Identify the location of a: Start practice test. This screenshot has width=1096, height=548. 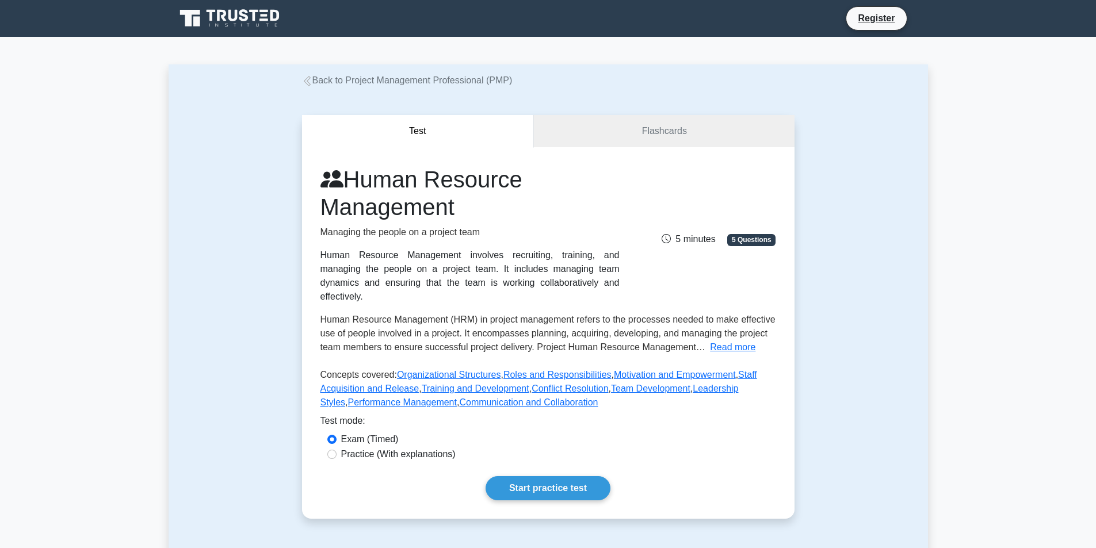
(548, 488).